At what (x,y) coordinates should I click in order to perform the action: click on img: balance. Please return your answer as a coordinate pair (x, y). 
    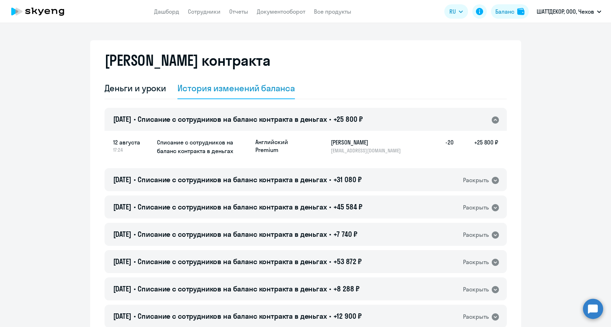
    Looking at the image, I should click on (521, 11).